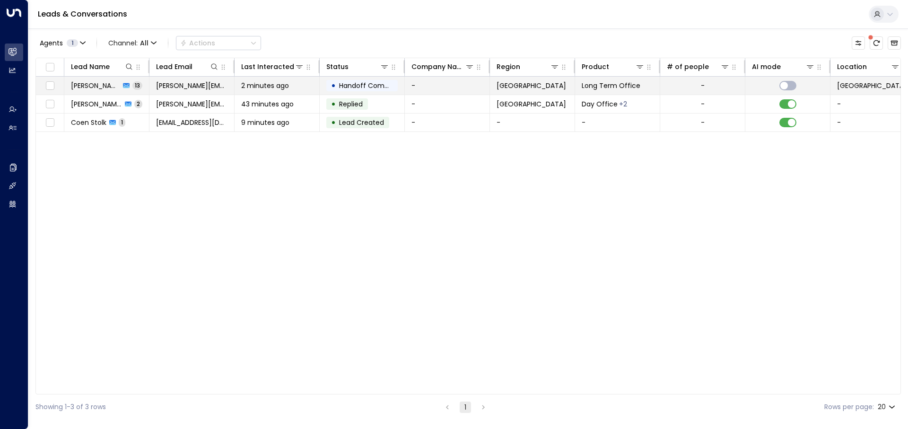 The height and width of the screenshot is (429, 908). What do you see at coordinates (876, 43) in the screenshot?
I see `span: There are new threads available. Refresh the grid to view the latest updates.` at bounding box center [876, 43].